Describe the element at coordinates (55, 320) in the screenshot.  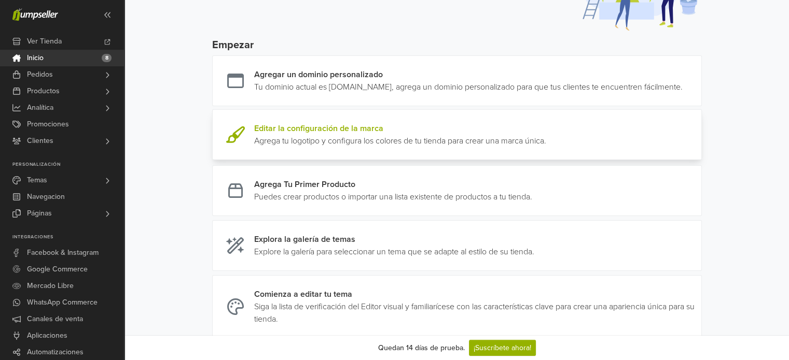
I see `span: Canales de venta` at that location.